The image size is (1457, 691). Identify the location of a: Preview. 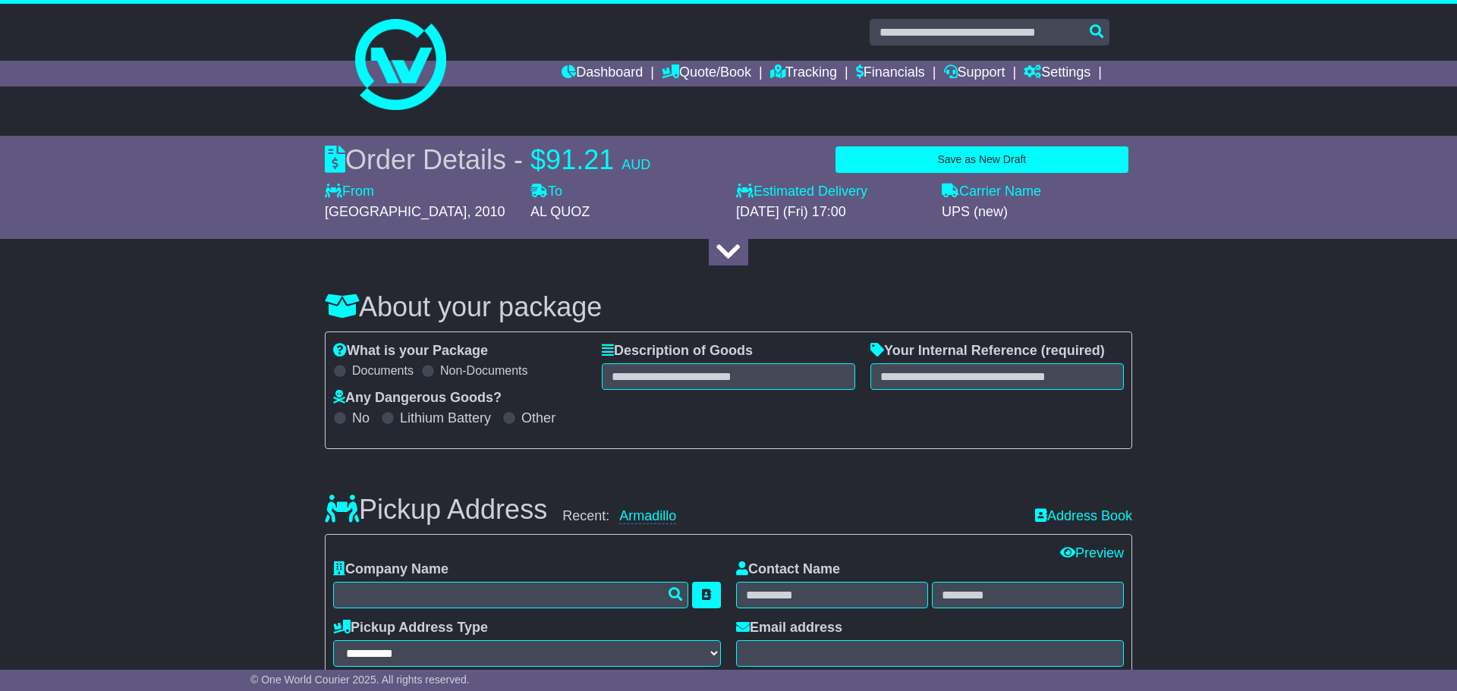
(1092, 553).